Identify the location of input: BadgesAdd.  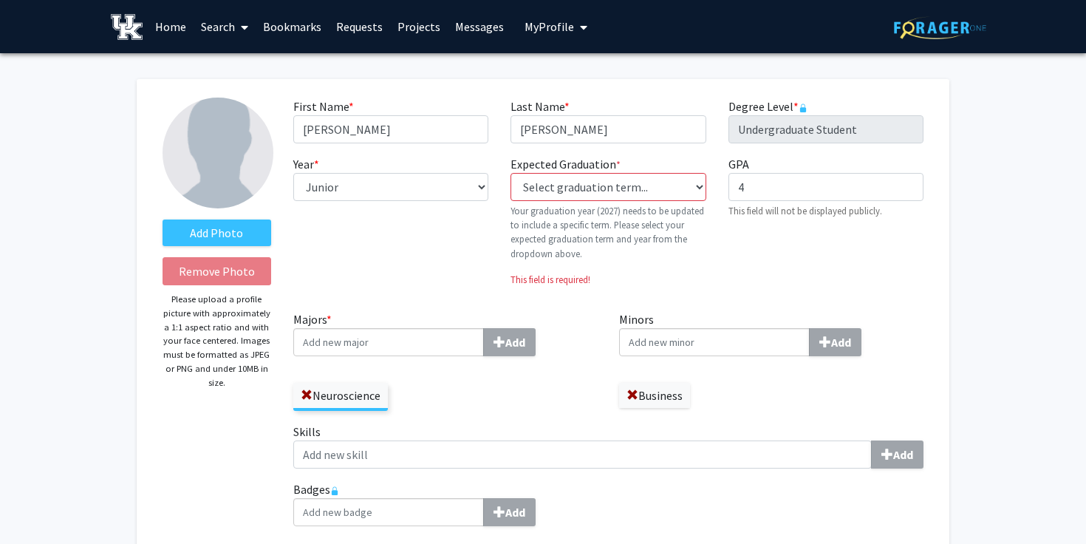
(388, 512).